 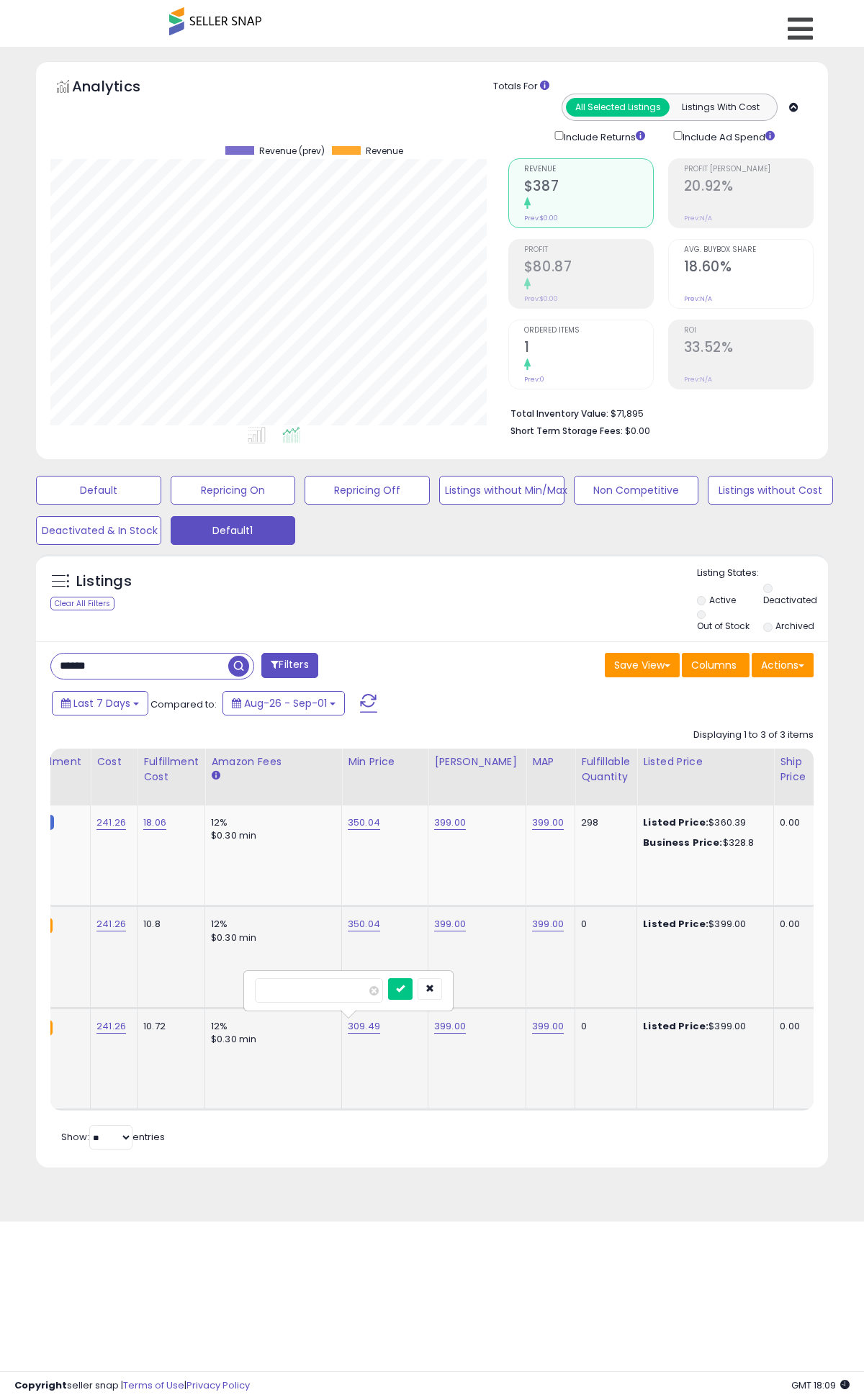 What do you see at coordinates (169, 924) in the screenshot?
I see `div: 10.8` at bounding box center [169, 924].